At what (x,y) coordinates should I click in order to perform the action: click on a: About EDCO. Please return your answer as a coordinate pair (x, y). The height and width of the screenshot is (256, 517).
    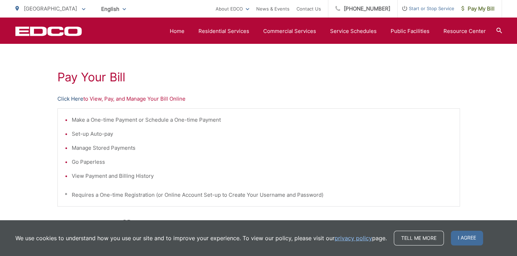
    Looking at the image, I should click on (232, 9).